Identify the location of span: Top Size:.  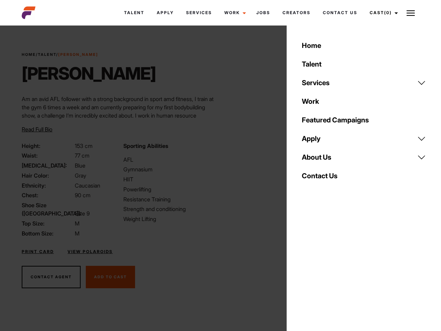
(48, 223).